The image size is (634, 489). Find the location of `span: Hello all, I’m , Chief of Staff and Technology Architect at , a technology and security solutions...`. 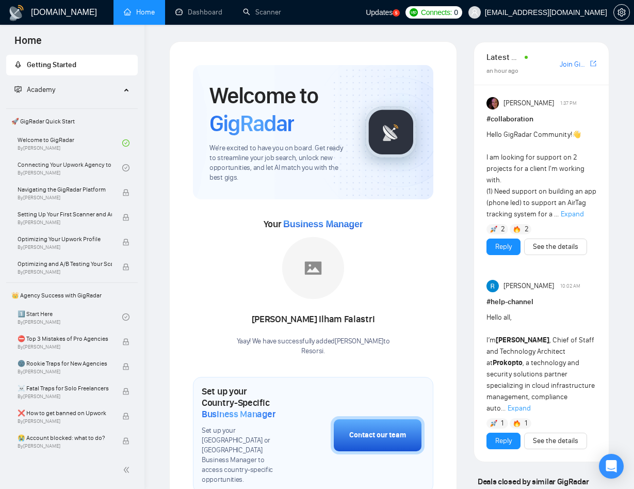

span: Hello all, I’m , Chief of Staff and Technology Architect at , a technology and security solutions... is located at coordinates (541, 362).